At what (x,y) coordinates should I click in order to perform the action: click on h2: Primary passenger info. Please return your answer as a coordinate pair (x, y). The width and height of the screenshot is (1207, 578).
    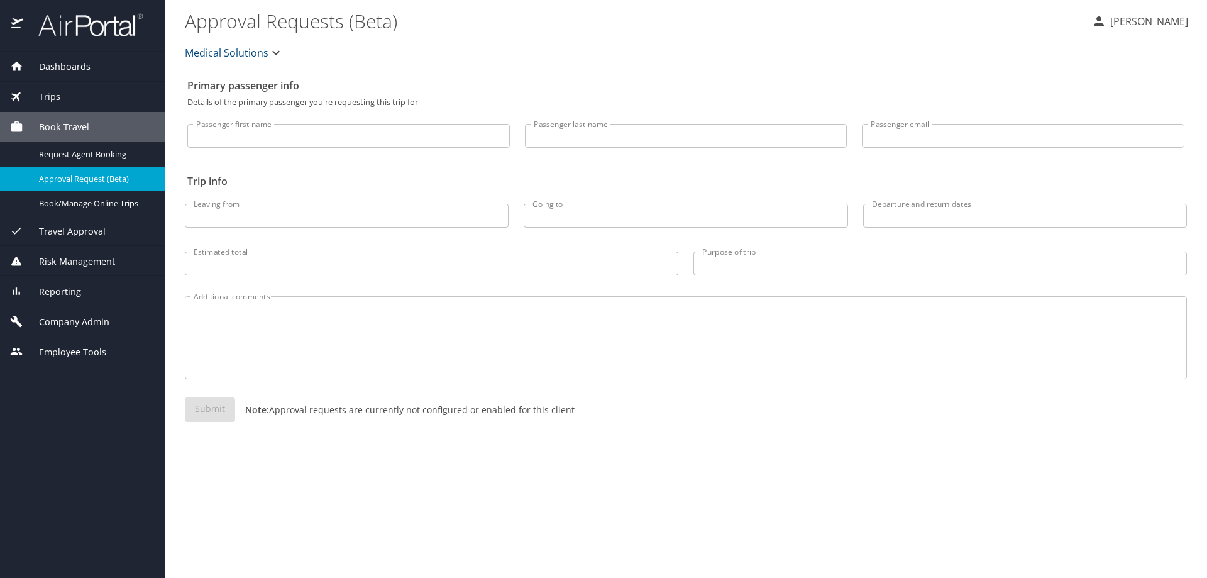
    Looking at the image, I should click on (686, 86).